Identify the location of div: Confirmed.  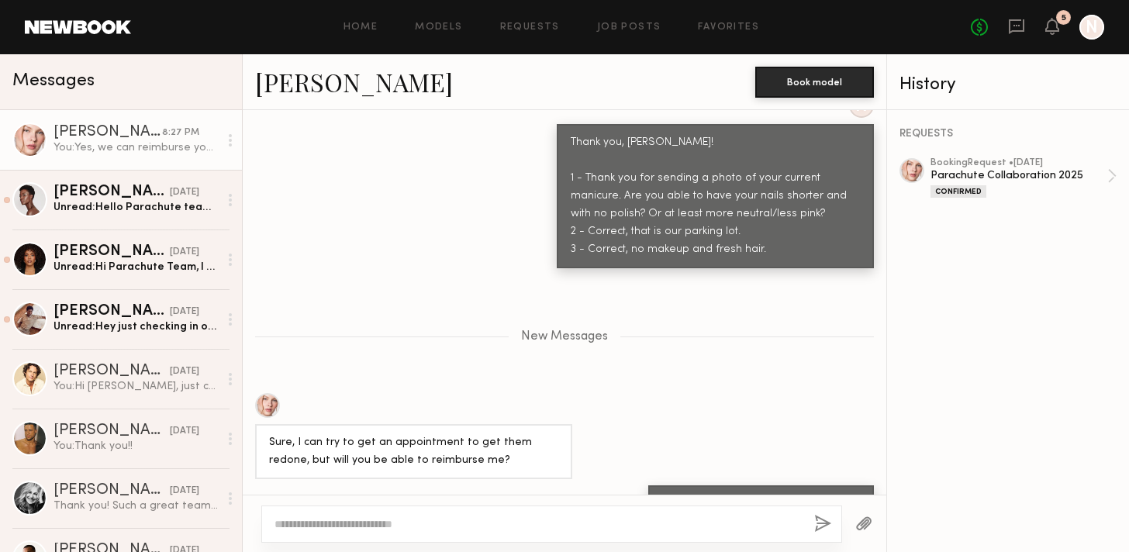
(958, 192).